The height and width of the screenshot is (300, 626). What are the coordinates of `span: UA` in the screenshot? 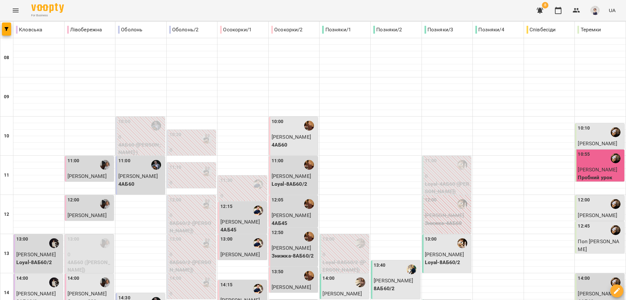 It's located at (612, 10).